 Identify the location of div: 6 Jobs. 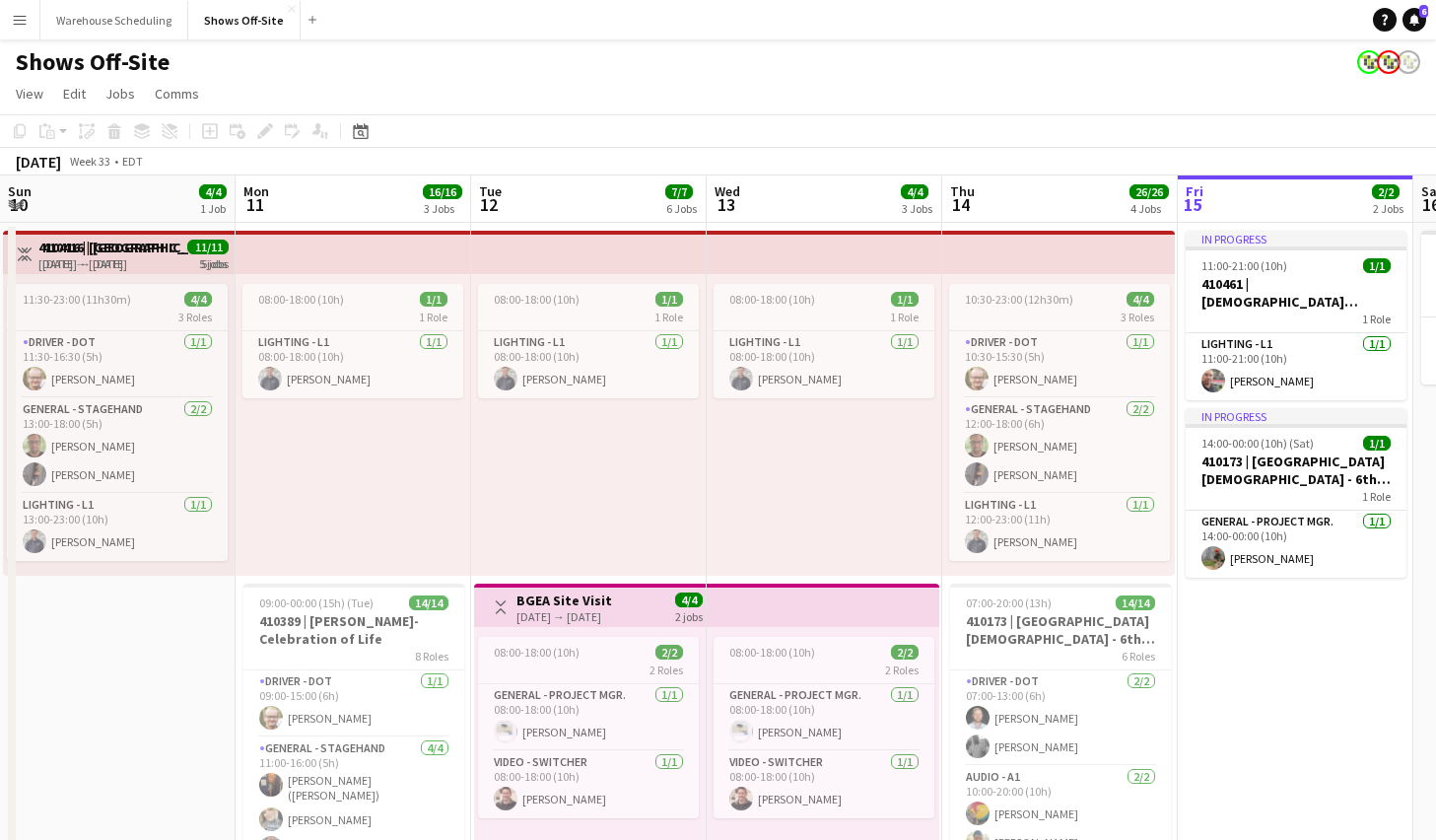
(681, 208).